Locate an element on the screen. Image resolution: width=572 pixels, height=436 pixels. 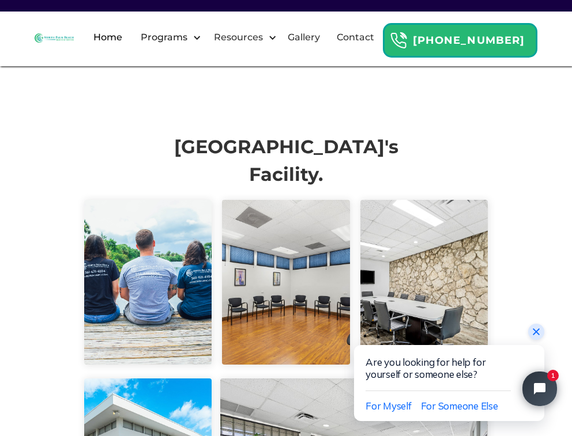
a: Contact is located at coordinates (355, 37).